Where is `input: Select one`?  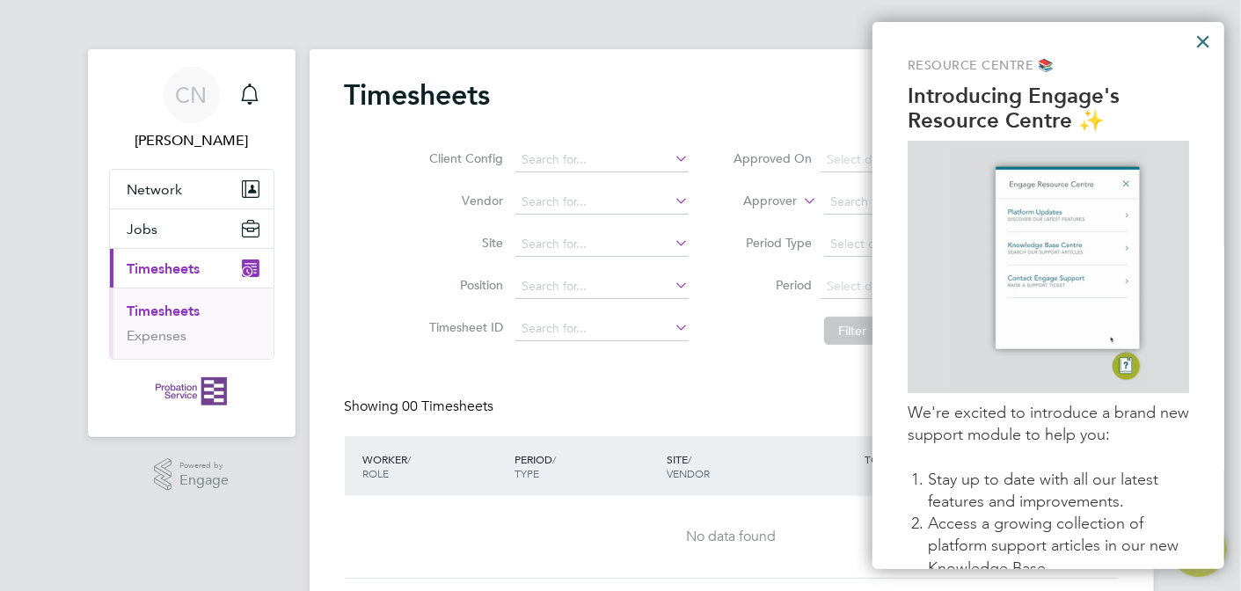 input: Select one is located at coordinates (910, 244).